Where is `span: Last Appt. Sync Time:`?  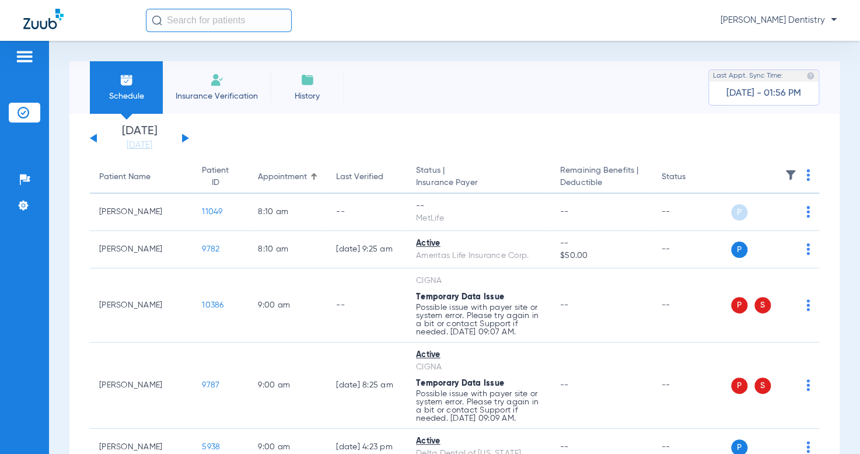 span: Last Appt. Sync Time: is located at coordinates (748, 76).